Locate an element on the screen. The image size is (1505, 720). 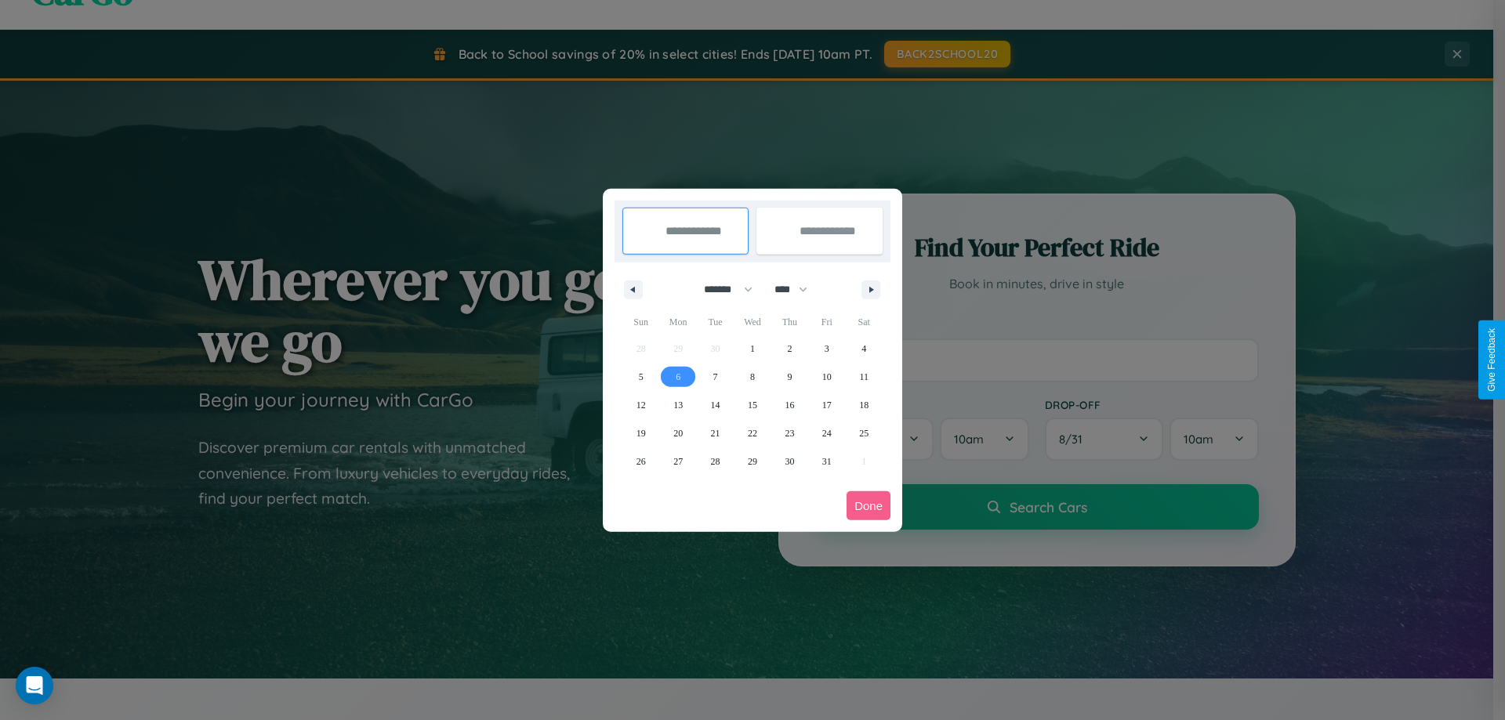
button: 5 is located at coordinates (640, 377).